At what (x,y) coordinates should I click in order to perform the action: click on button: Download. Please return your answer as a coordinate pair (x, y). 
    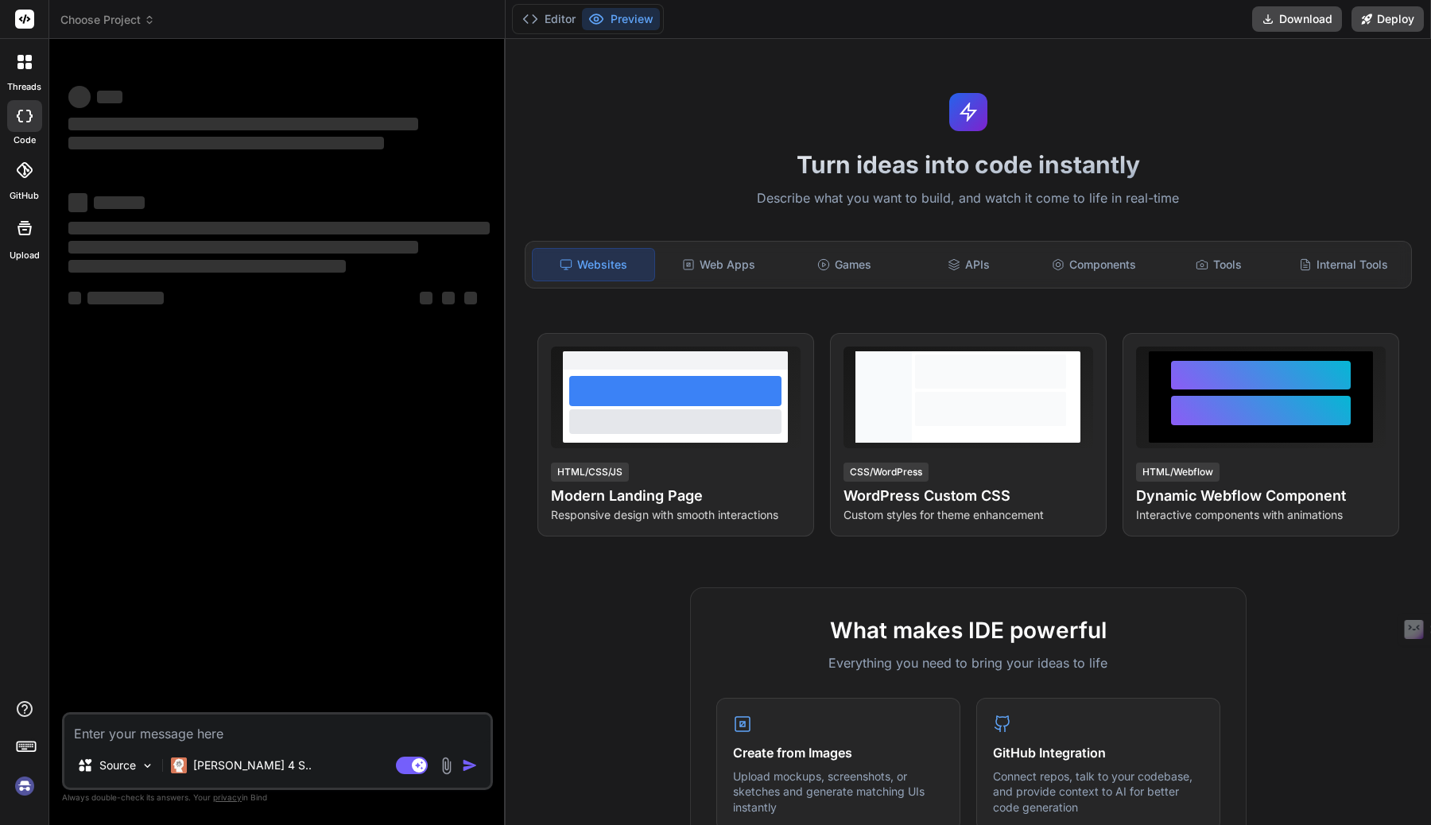
    Looking at the image, I should click on (1297, 19).